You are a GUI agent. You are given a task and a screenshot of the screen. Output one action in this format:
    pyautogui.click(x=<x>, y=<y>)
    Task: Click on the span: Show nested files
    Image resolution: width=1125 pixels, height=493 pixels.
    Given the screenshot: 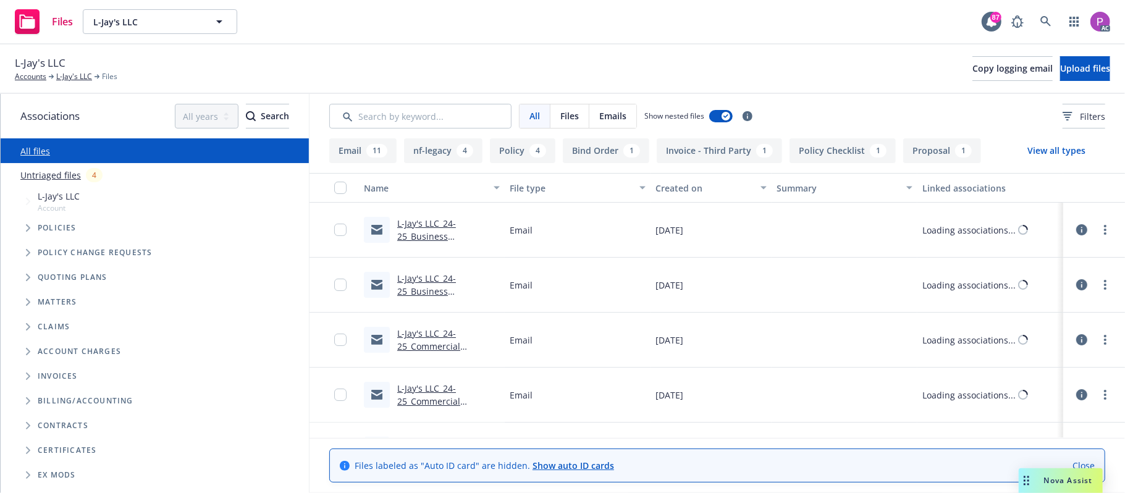 What is the action you would take?
    pyautogui.click(x=674, y=116)
    